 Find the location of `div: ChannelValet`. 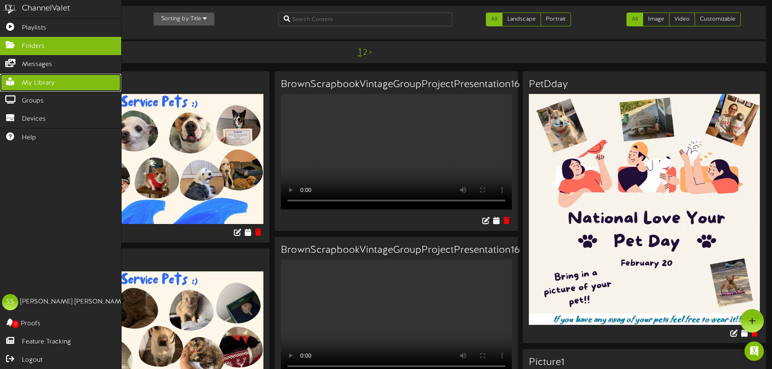

div: ChannelValet is located at coordinates (46, 9).